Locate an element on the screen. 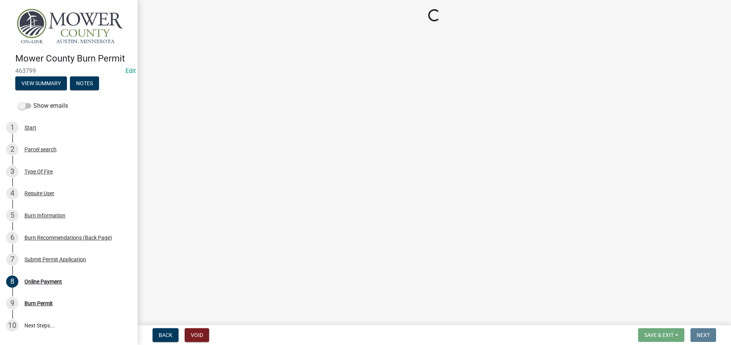  div: 8 is located at coordinates (12, 282).